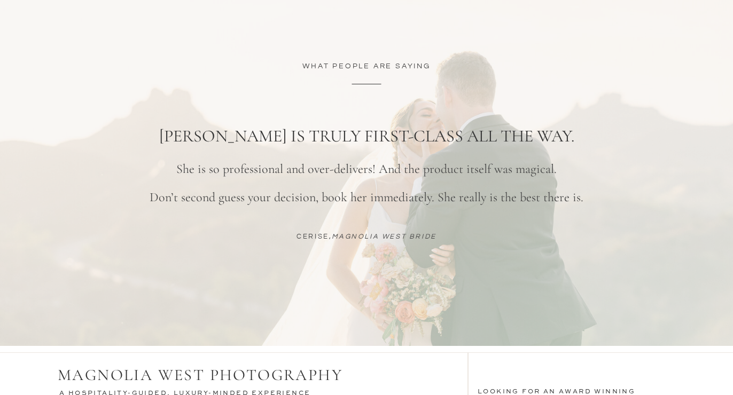  Describe the element at coordinates (384, 237) in the screenshot. I see `i: MAGNOLIA WEST BRIDE` at that location.